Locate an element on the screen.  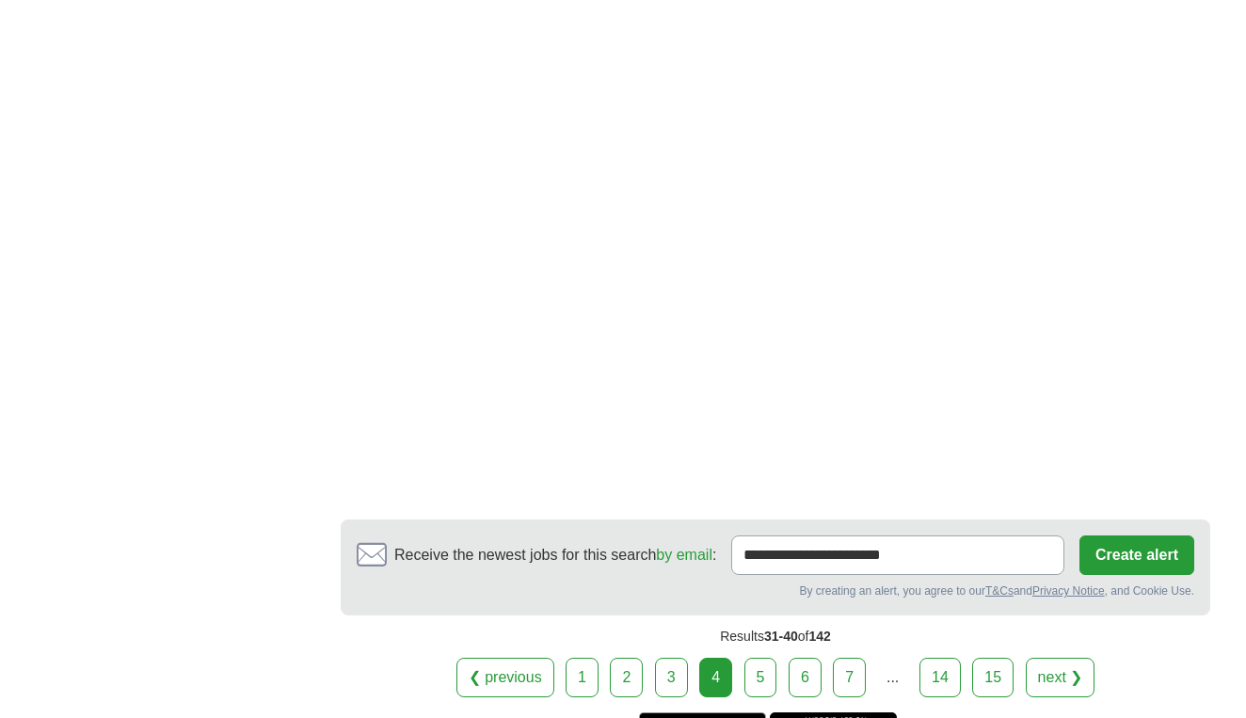
span: Receive the newest jobs for this search : is located at coordinates (555, 555).